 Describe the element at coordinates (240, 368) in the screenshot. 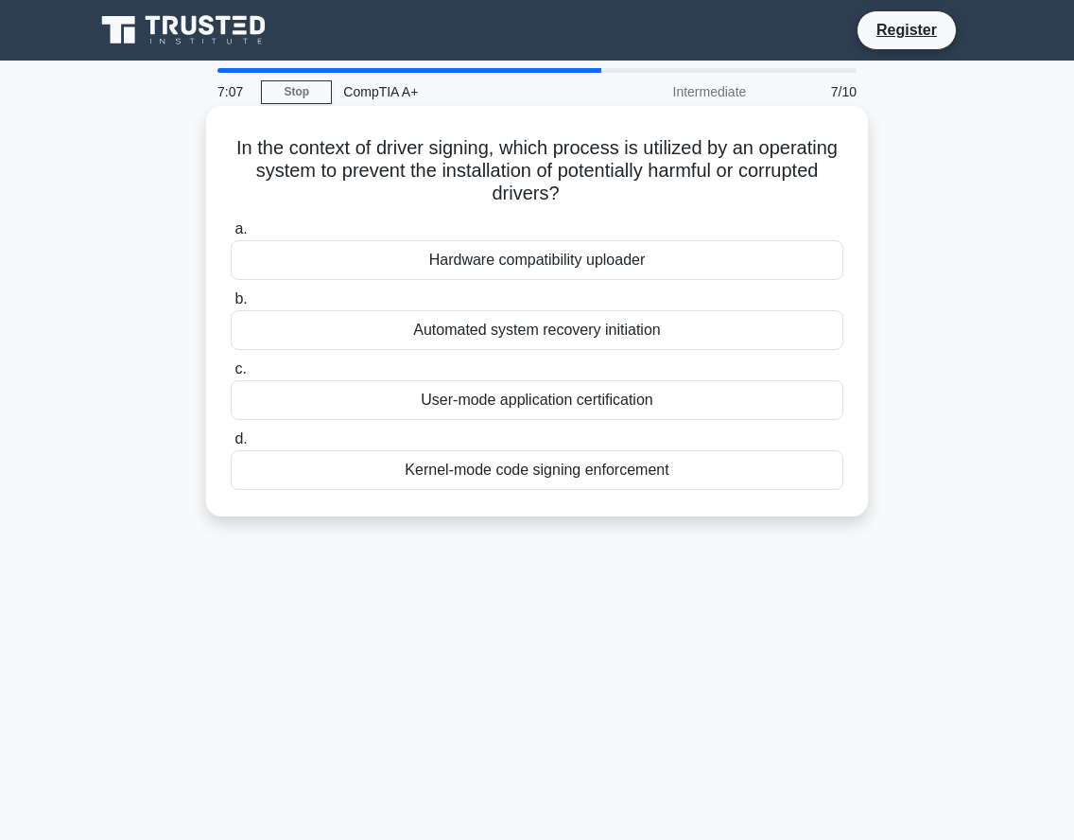

I see `span: c.` at that location.